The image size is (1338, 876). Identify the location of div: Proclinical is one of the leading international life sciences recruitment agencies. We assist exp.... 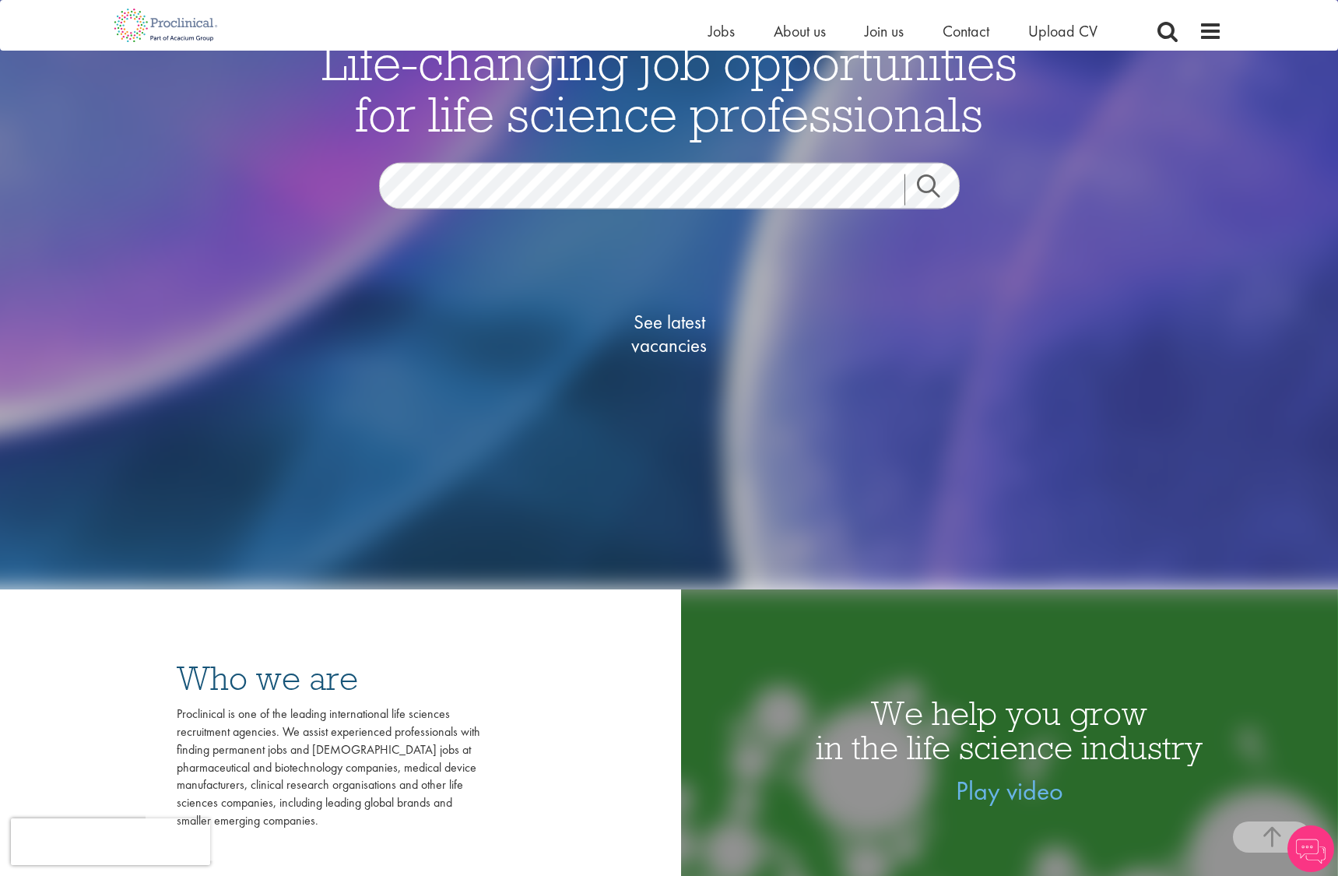
(328, 767).